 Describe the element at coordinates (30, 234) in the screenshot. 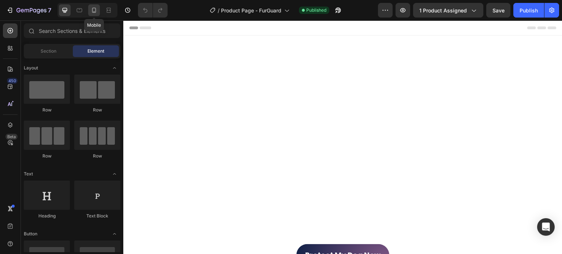

I see `span: Button` at that location.